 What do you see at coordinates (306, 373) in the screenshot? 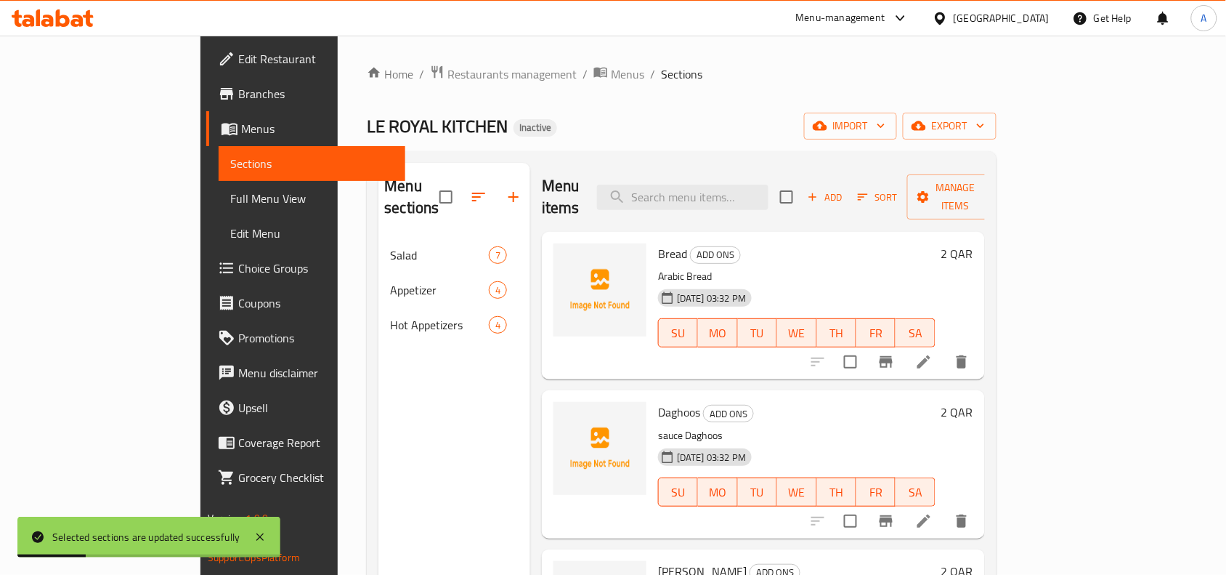
I see `a: Menu disclaimer` at bounding box center [306, 373].